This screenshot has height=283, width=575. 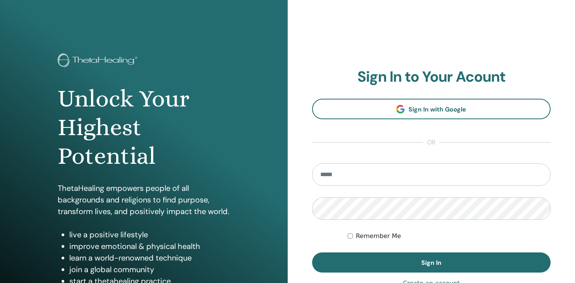 What do you see at coordinates (431, 77) in the screenshot?
I see `h2: Sign In to Your Acount` at bounding box center [431, 77].